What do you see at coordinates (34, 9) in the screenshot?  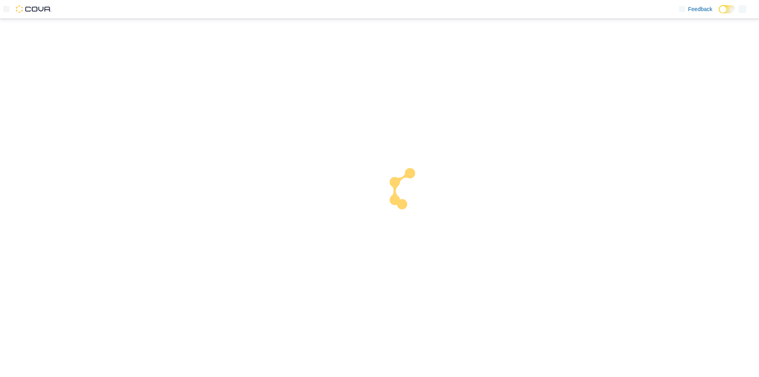 I see `img: Cova` at bounding box center [34, 9].